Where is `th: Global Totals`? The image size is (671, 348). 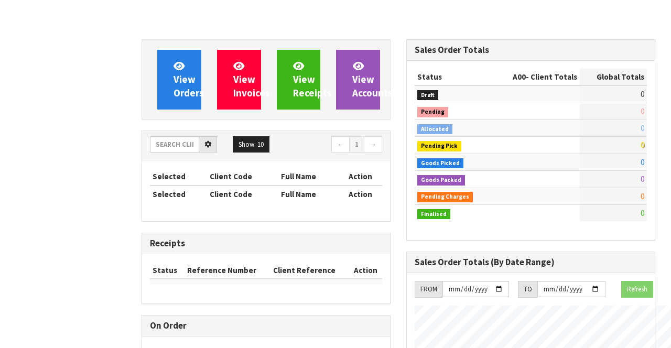 th: Global Totals is located at coordinates (613, 77).